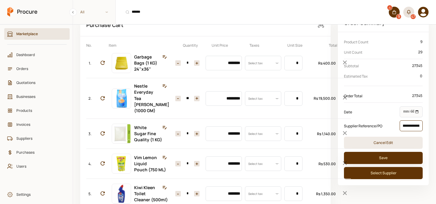  I want to click on a: Orders, so click(37, 69).